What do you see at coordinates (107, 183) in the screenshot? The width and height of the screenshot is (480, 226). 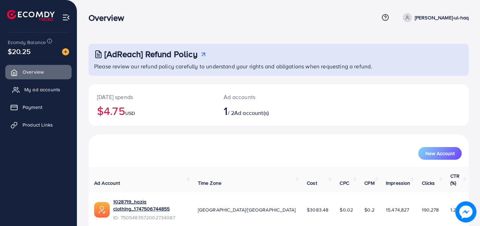 I see `span: Ad Account` at bounding box center [107, 183].